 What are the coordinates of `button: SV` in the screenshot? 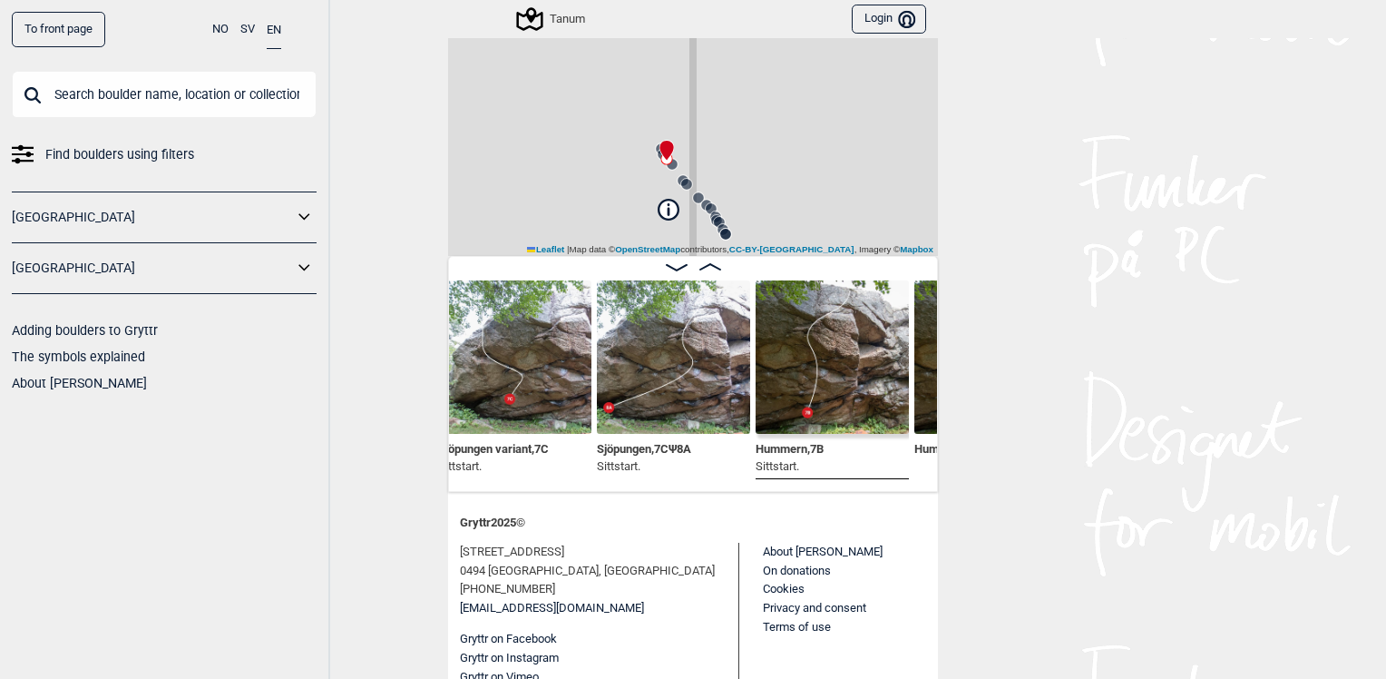 It's located at (248, 29).